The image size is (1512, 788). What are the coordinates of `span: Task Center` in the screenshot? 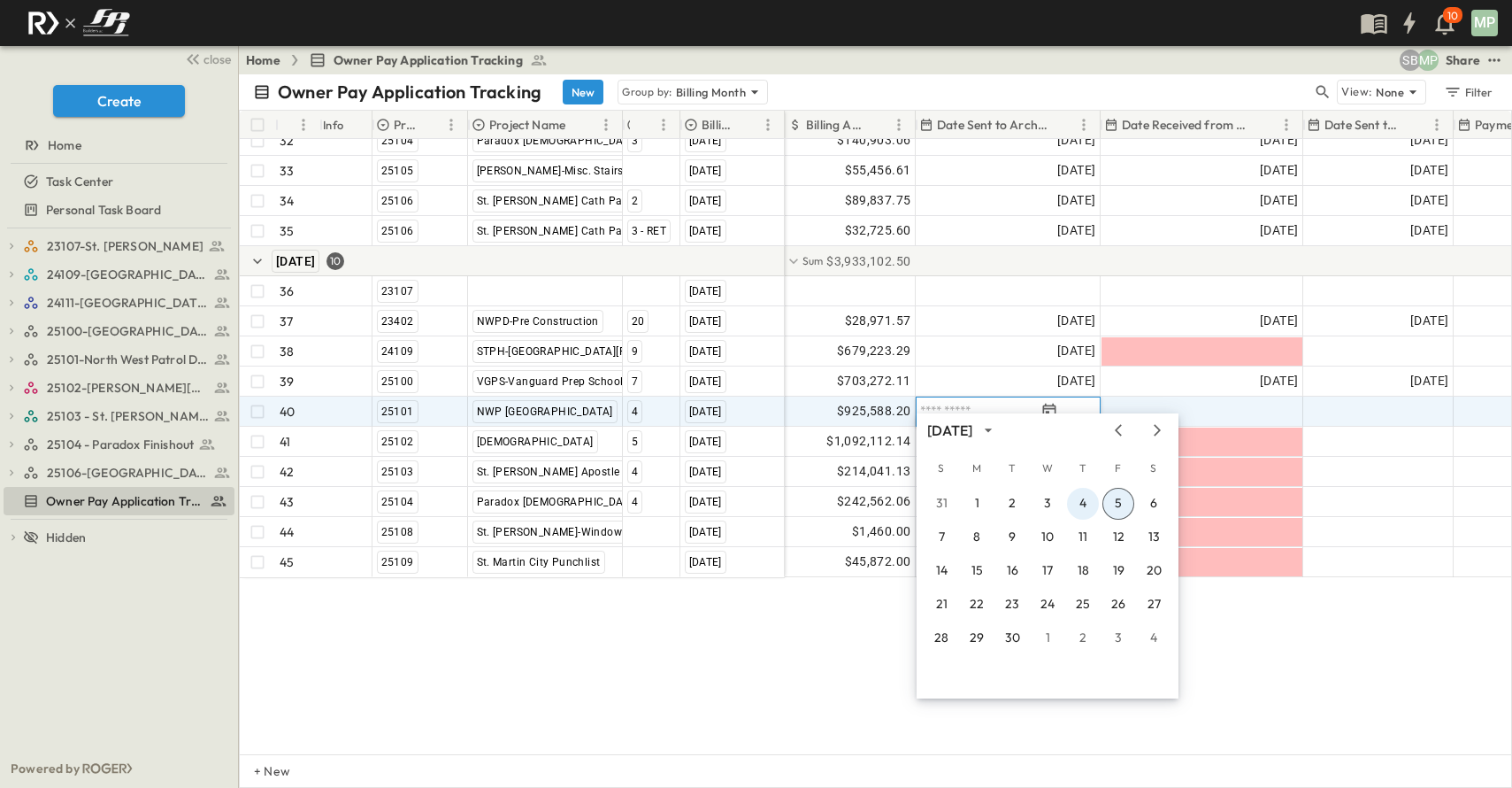 It's located at (80, 181).